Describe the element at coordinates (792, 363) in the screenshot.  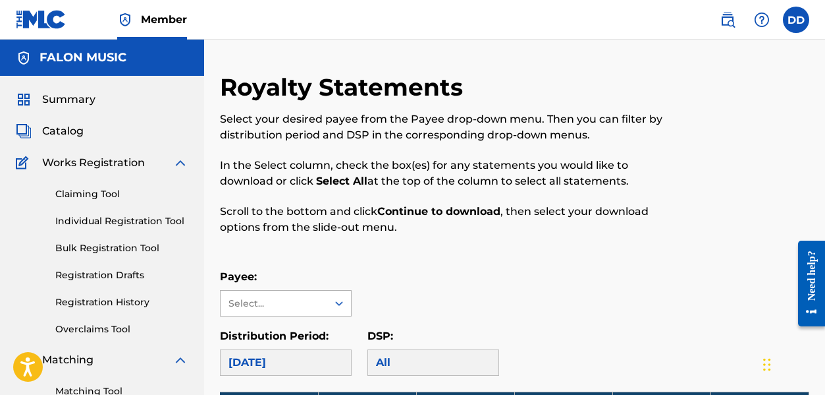
I see `div: Chat Widget` at that location.